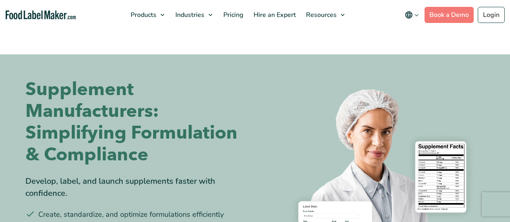 The height and width of the screenshot is (222, 510). Describe the element at coordinates (137, 122) in the screenshot. I see `h1: Supplement Manufacturers: Simplifying Formulation & Compliance` at that location.